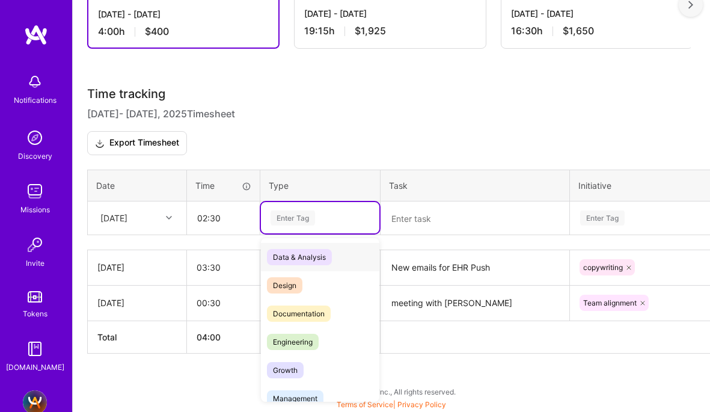 The width and height of the screenshot is (710, 412). I want to click on th: Total, so click(137, 337).